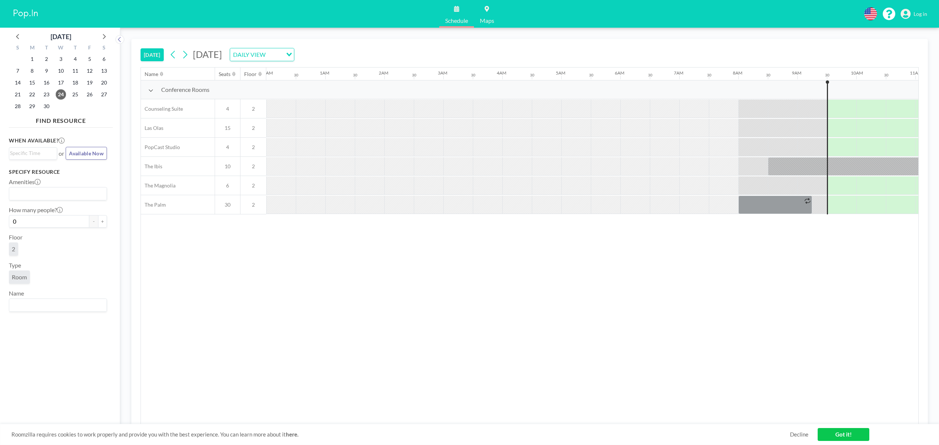 This screenshot has width=939, height=445. I want to click on span: Roomzilla requires cookies to work properly and provide you with the best experience. You can lea..., so click(401, 434).